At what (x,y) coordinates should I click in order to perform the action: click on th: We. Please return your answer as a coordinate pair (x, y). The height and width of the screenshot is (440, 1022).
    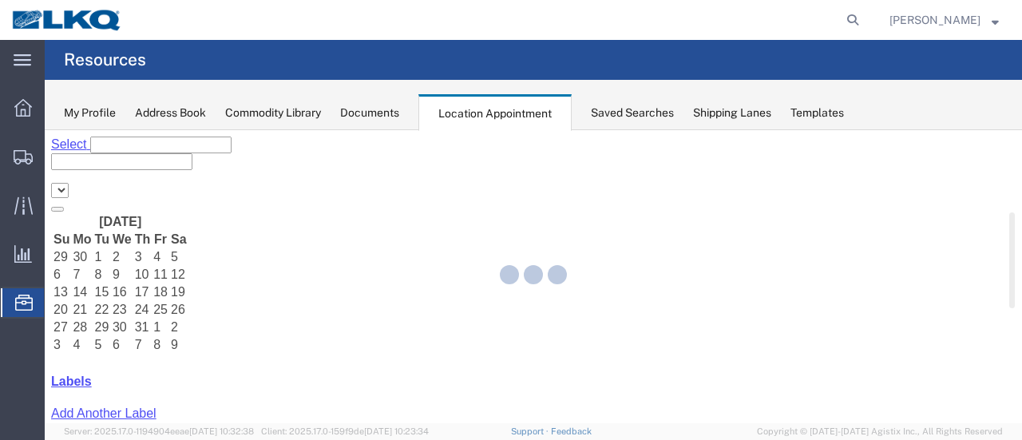
    Looking at the image, I should click on (77, 109).